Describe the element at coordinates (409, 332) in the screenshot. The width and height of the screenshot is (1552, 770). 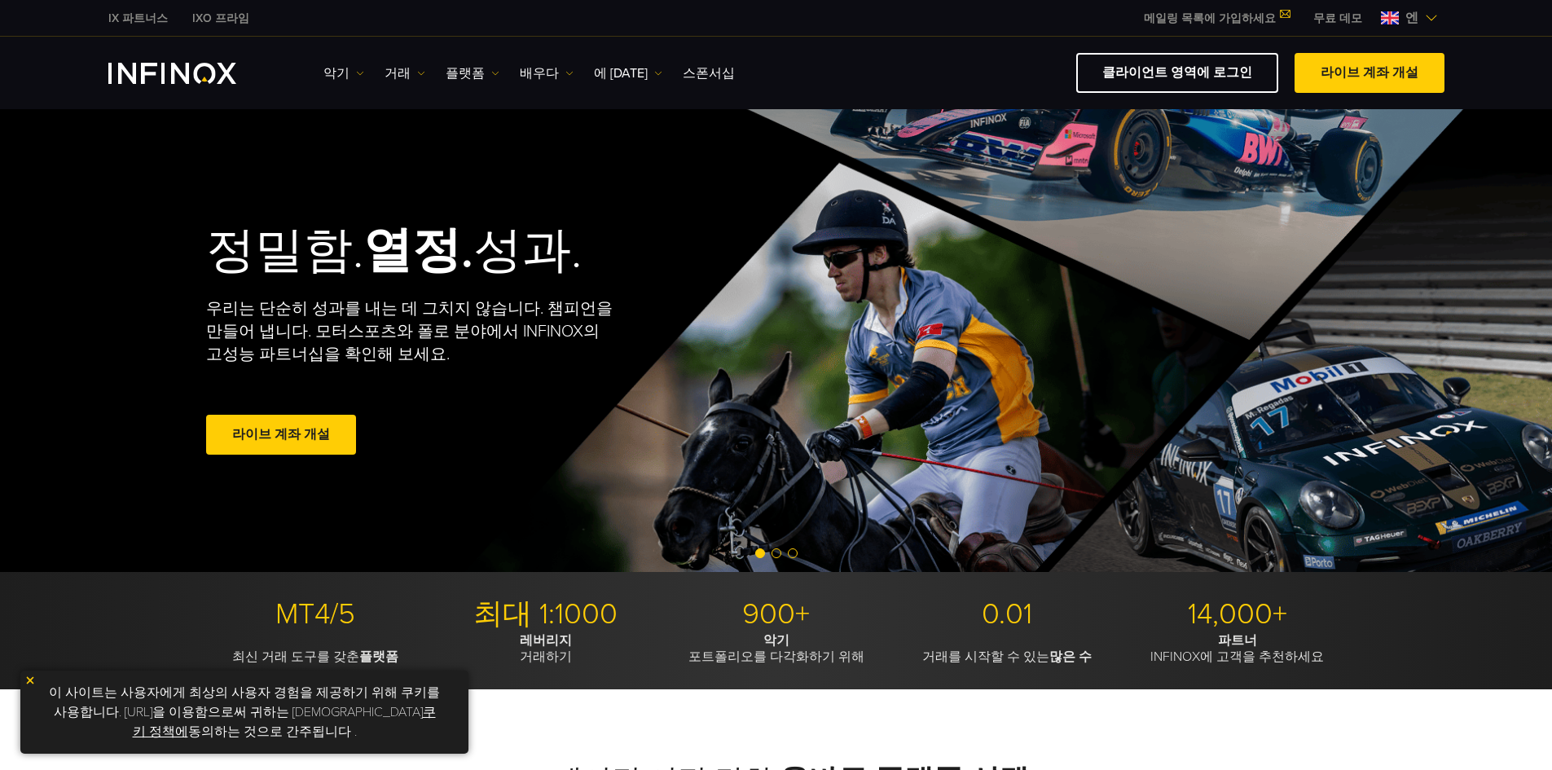
I see `font: 우리는 단순히 성과를 내는 데 그치지 않습니다. 챔피언을 만들어 냅니다. 모터스포츠와 폴로 분야에서 INFINOX의 고성능 파트너십을 확인해 보세요.` at that location.